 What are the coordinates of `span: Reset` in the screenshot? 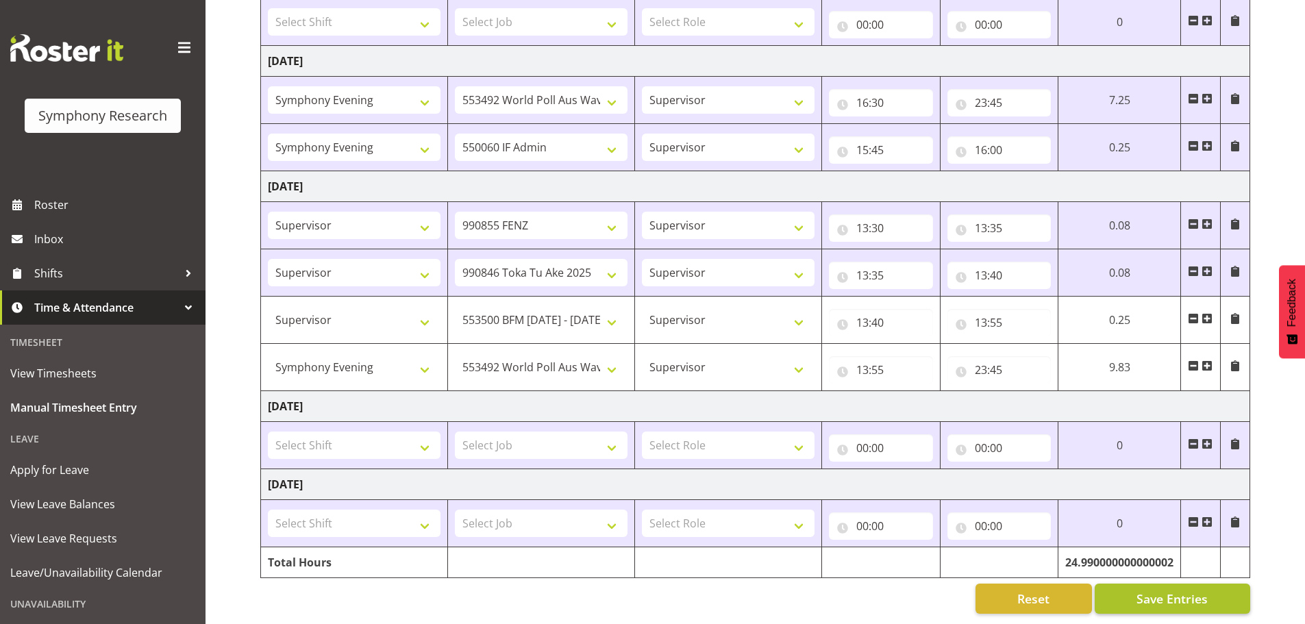 It's located at (1033, 599).